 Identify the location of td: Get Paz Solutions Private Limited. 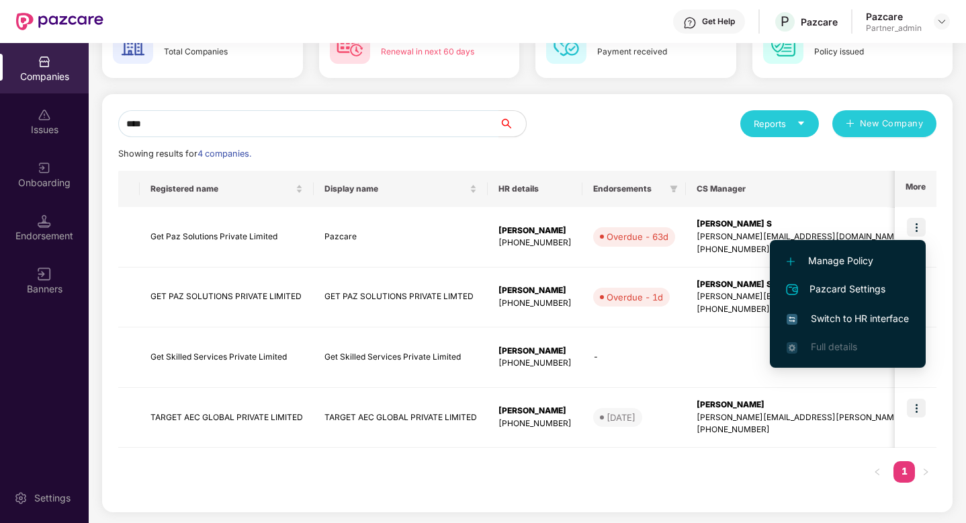
(226, 237).